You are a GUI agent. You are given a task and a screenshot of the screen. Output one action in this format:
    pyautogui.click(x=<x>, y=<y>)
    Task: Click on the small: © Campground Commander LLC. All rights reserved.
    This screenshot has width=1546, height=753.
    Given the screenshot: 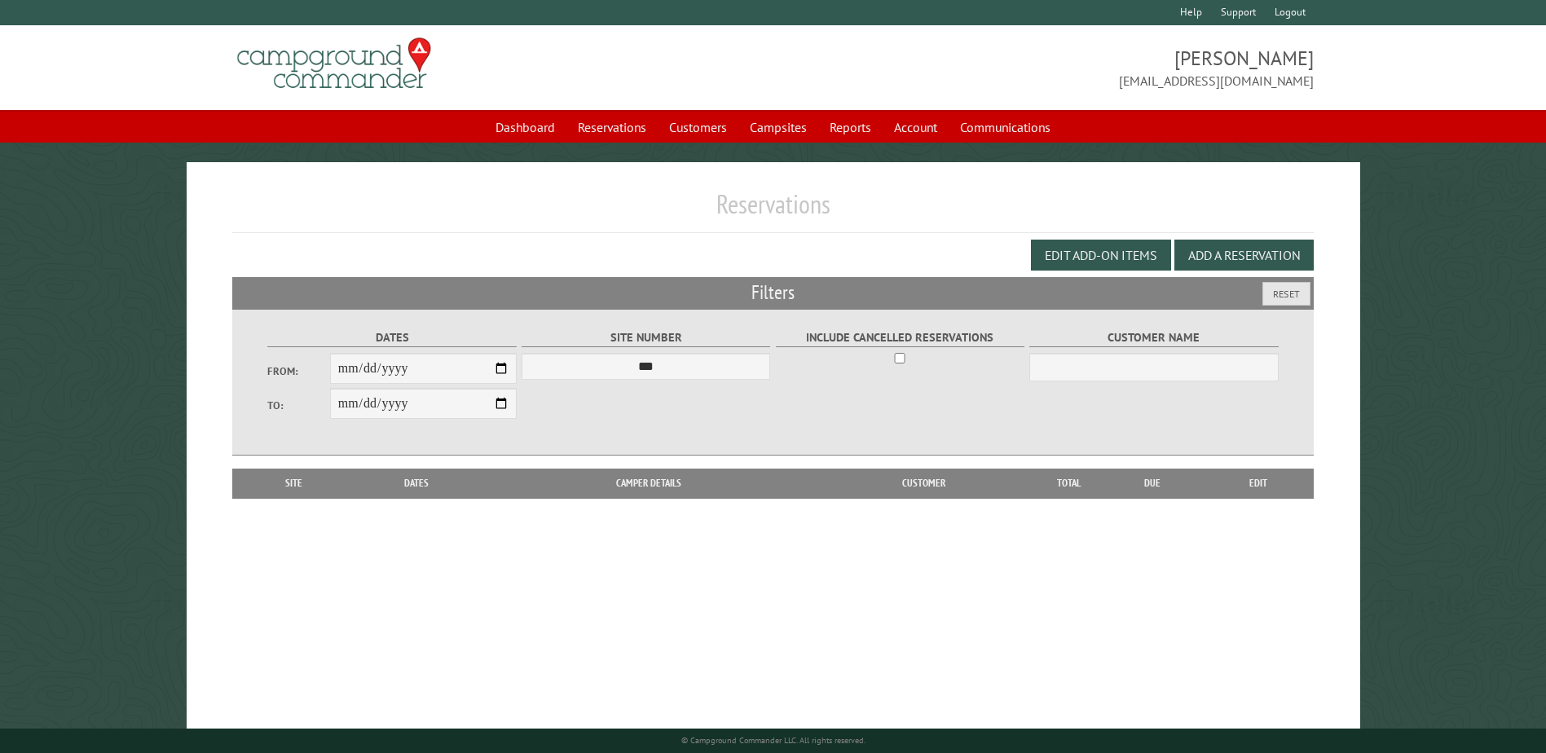 What is the action you would take?
    pyautogui.click(x=773, y=740)
    